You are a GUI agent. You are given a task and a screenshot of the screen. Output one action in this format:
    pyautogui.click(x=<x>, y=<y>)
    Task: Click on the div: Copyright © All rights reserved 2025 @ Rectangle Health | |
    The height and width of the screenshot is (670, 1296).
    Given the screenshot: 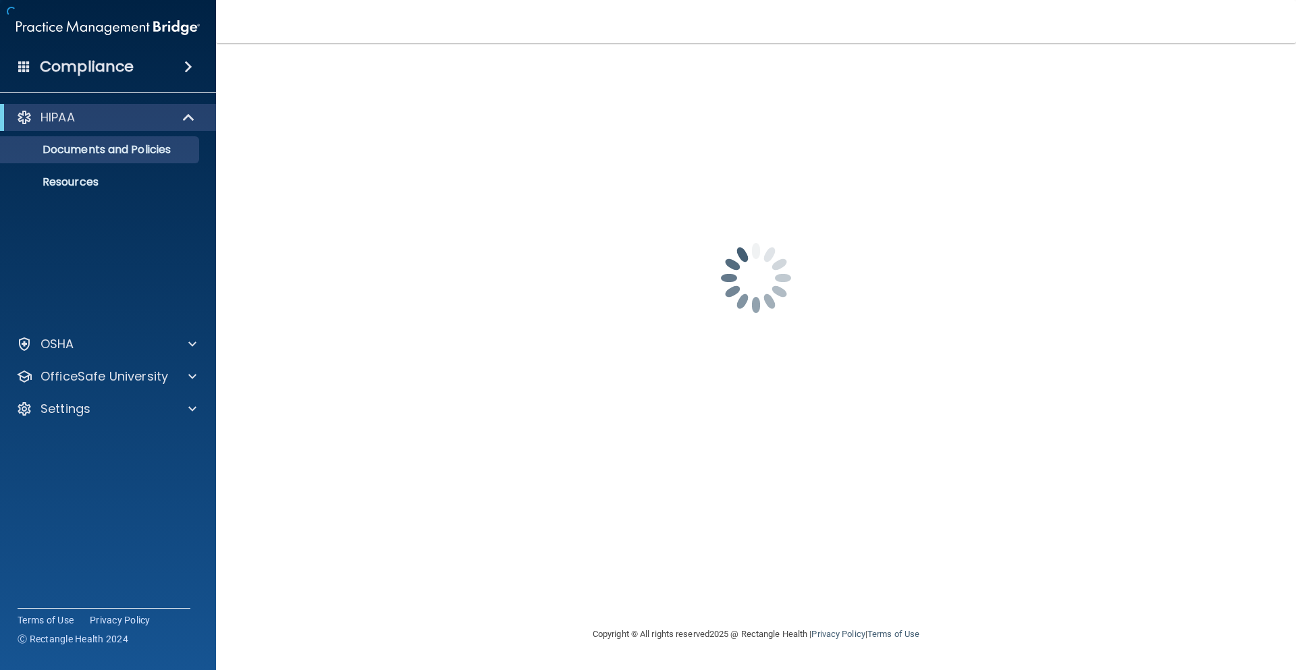 What is the action you would take?
    pyautogui.click(x=756, y=634)
    